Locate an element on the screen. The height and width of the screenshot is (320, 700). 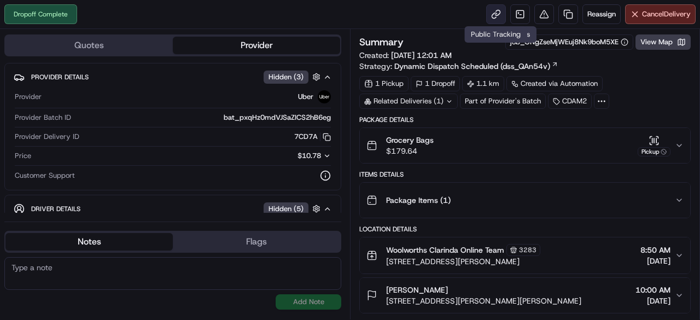
button: CancelDelivery is located at coordinates (660, 14).